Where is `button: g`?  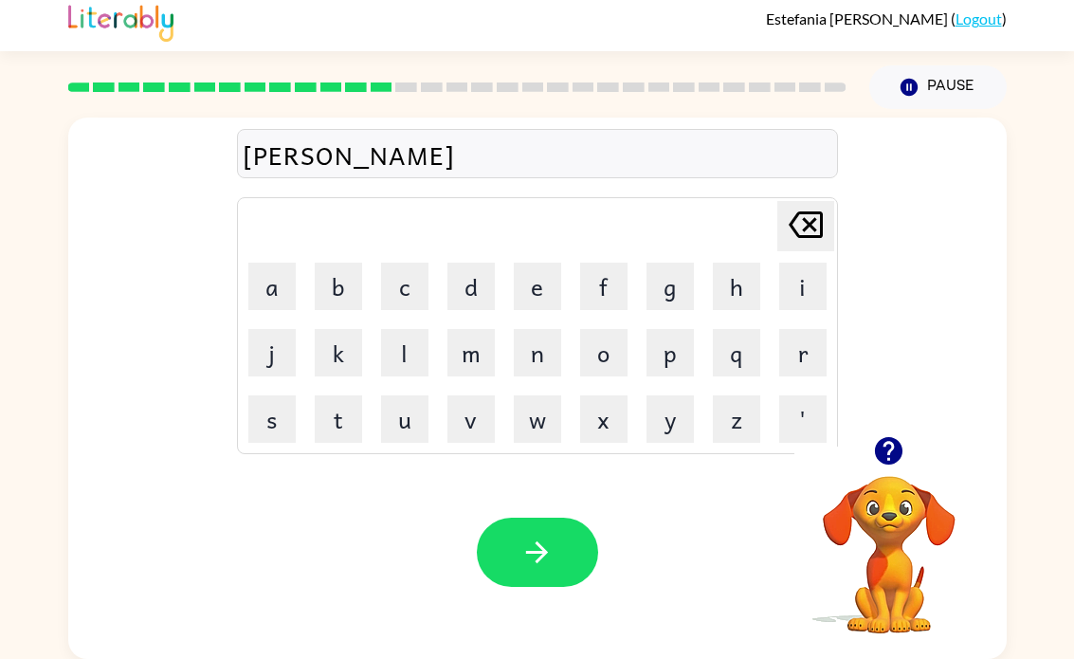 button: g is located at coordinates (670, 286).